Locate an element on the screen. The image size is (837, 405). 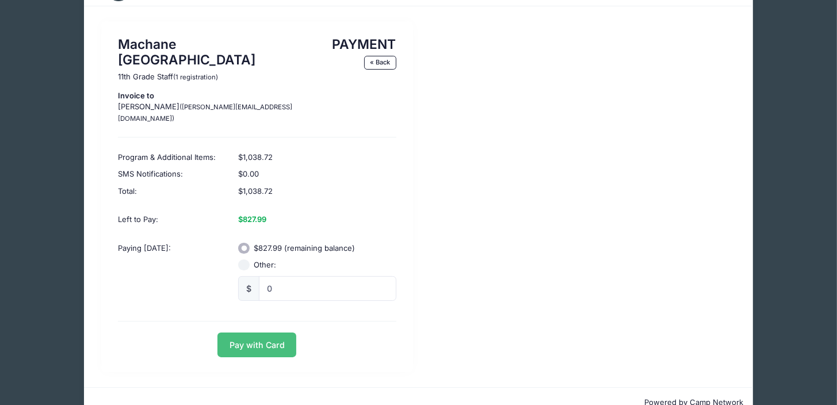
div: Left to Pay: is located at coordinates (172, 220).